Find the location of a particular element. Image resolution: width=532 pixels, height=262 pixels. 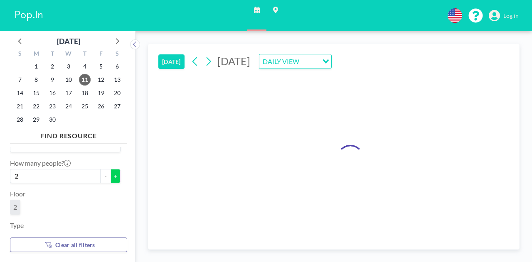

span: Tuesday, September 9, 2025 is located at coordinates (52, 80).